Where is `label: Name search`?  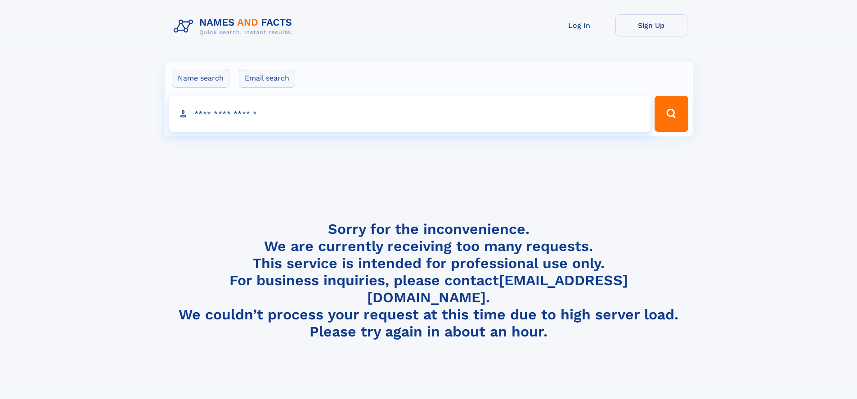
label: Name search is located at coordinates (201, 78).